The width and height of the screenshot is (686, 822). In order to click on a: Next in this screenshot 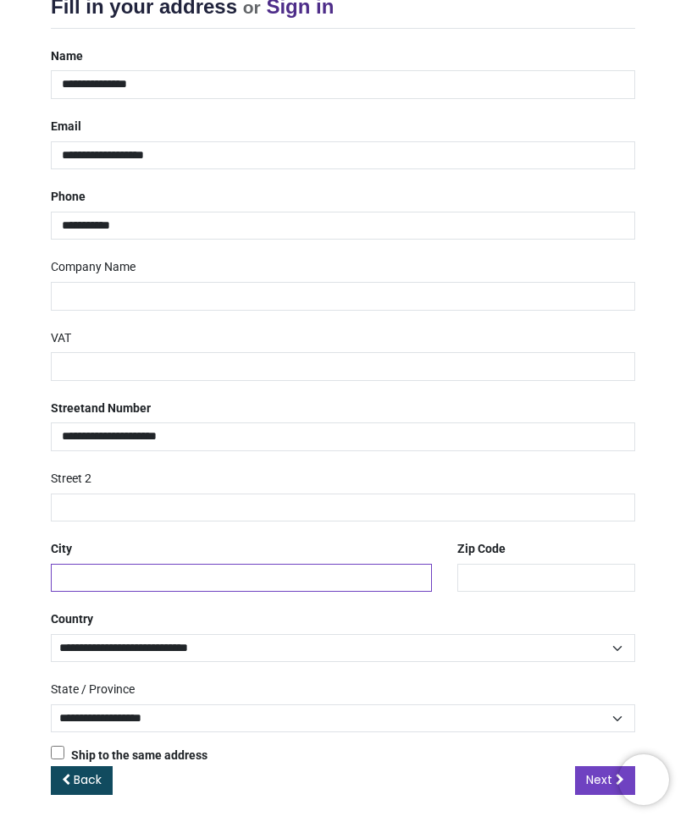, I will do `click(605, 781)`.